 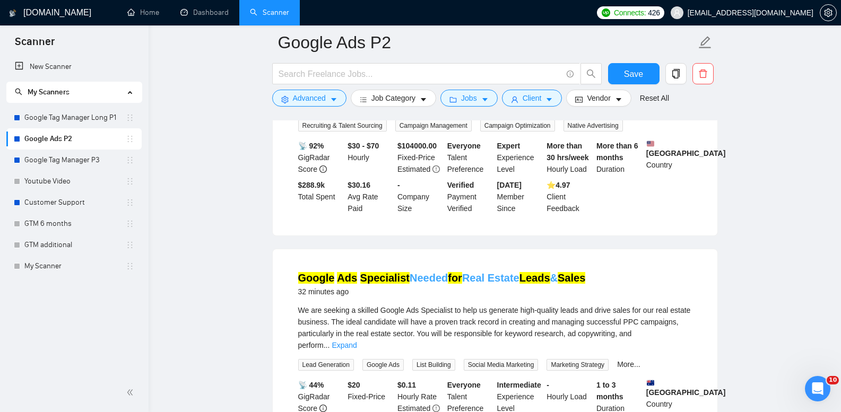 I want to click on div: Talent Preference, so click(x=470, y=158).